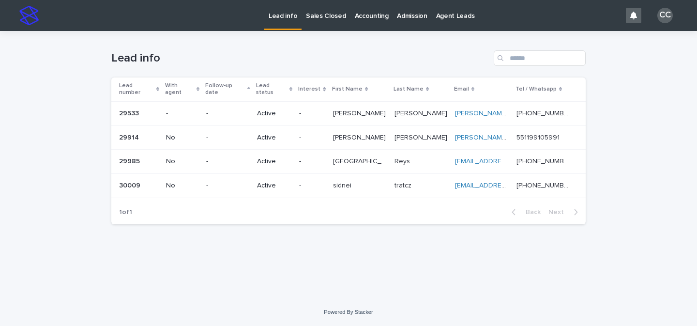 This screenshot has width=697, height=326. Describe the element at coordinates (225, 89) in the screenshot. I see `p: Follow-up date` at that location.